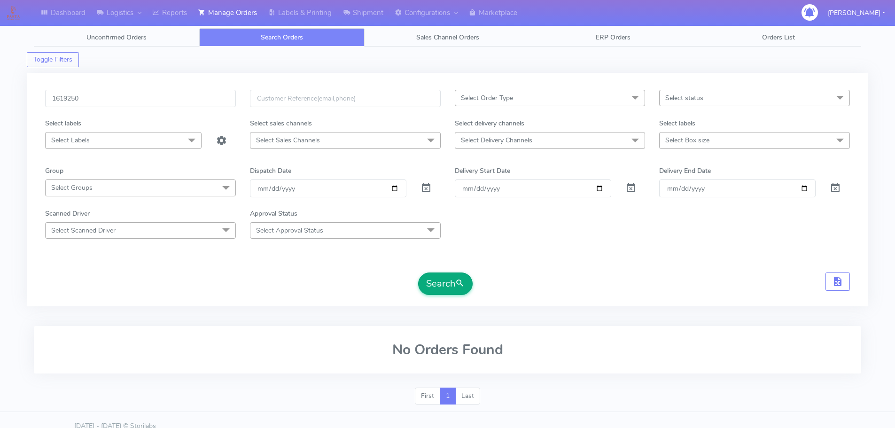  Describe the element at coordinates (273, 213) in the screenshot. I see `label: Approval Status` at that location.